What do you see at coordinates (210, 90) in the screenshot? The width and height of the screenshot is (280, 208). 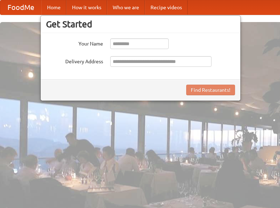 I see `button: Find Restaurants!` at bounding box center [210, 90].